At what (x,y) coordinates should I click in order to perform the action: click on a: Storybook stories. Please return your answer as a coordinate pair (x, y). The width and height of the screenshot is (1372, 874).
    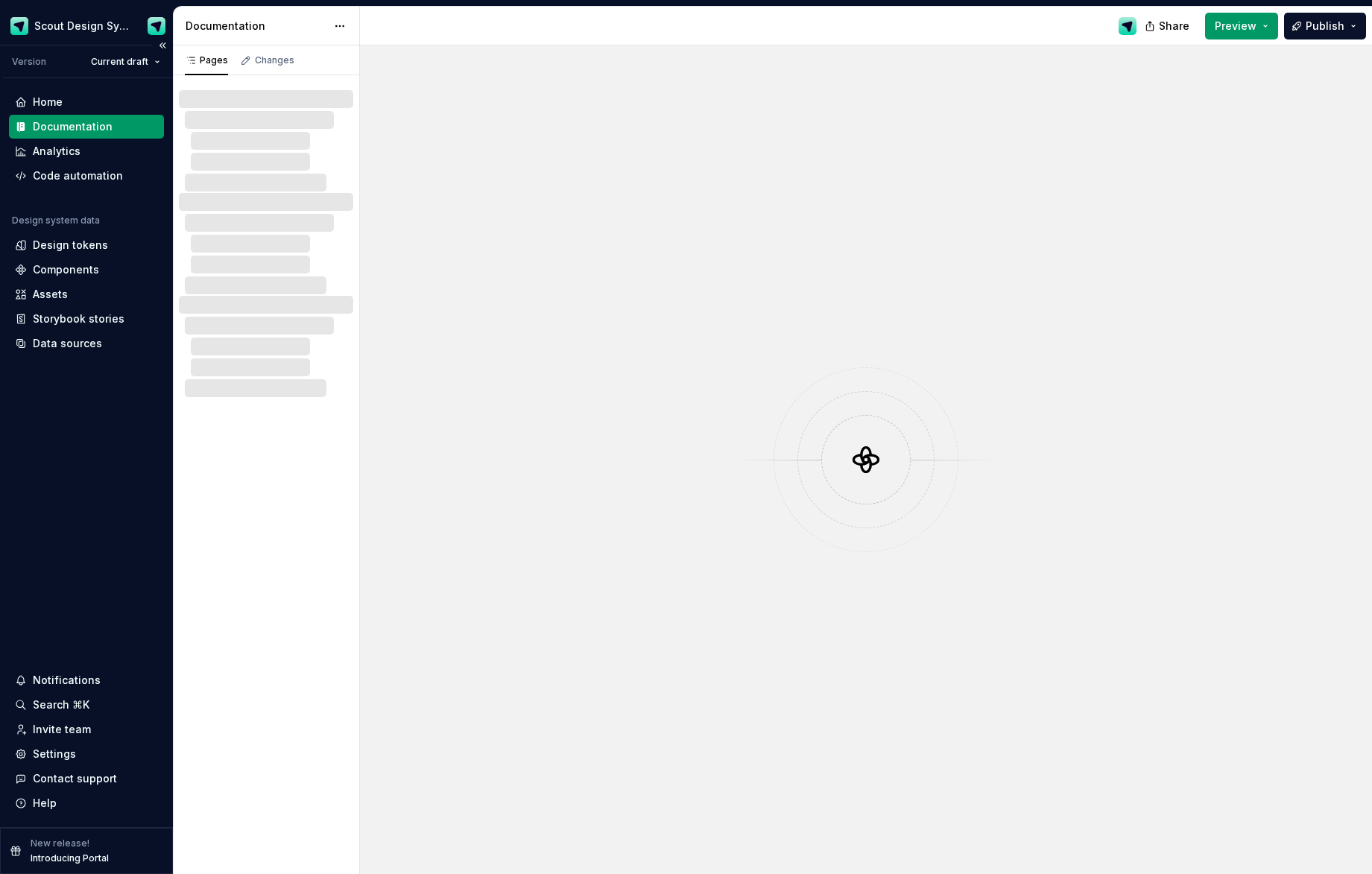
    Looking at the image, I should click on (86, 319).